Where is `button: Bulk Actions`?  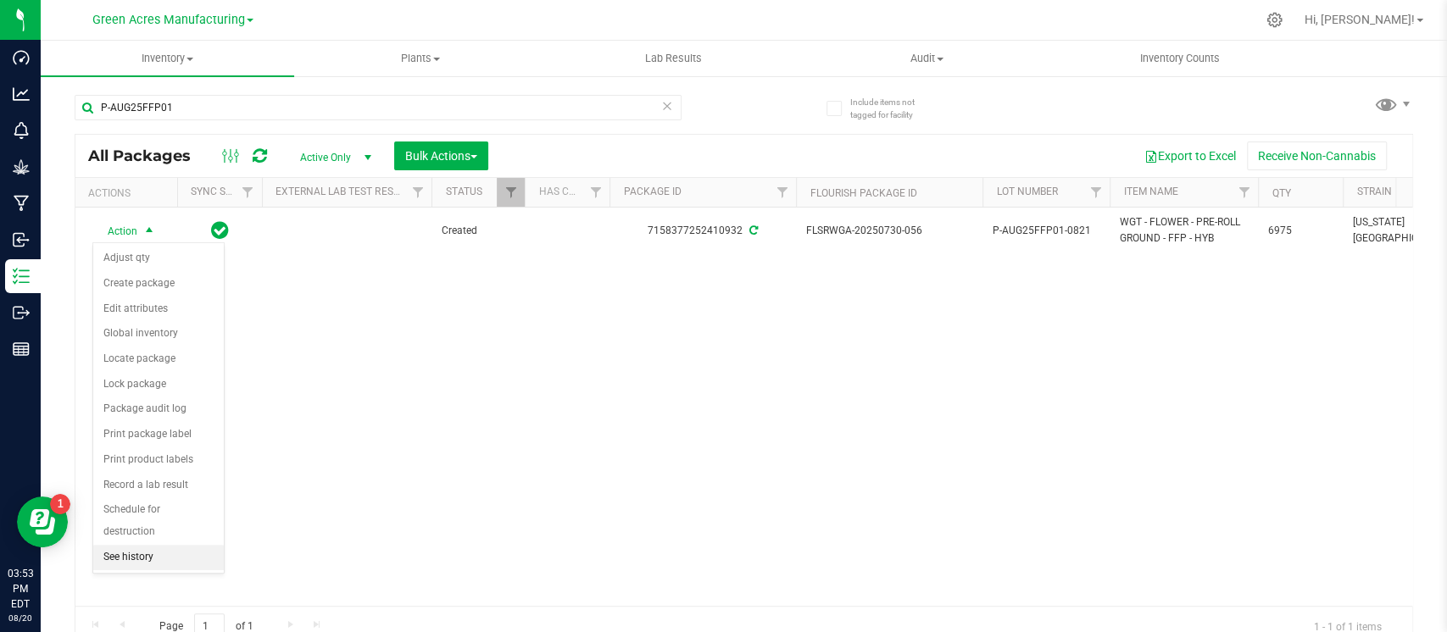
button: Bulk Actions is located at coordinates (441, 156).